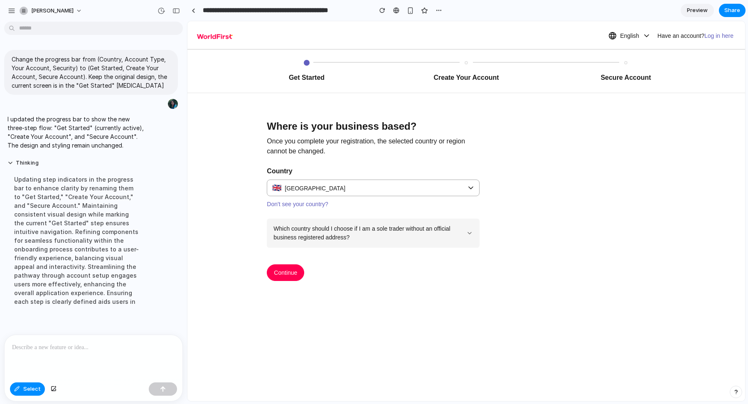 This screenshot has width=748, height=404. What do you see at coordinates (278, 57) in the screenshot?
I see `div: Create Your Account` at bounding box center [278, 57].